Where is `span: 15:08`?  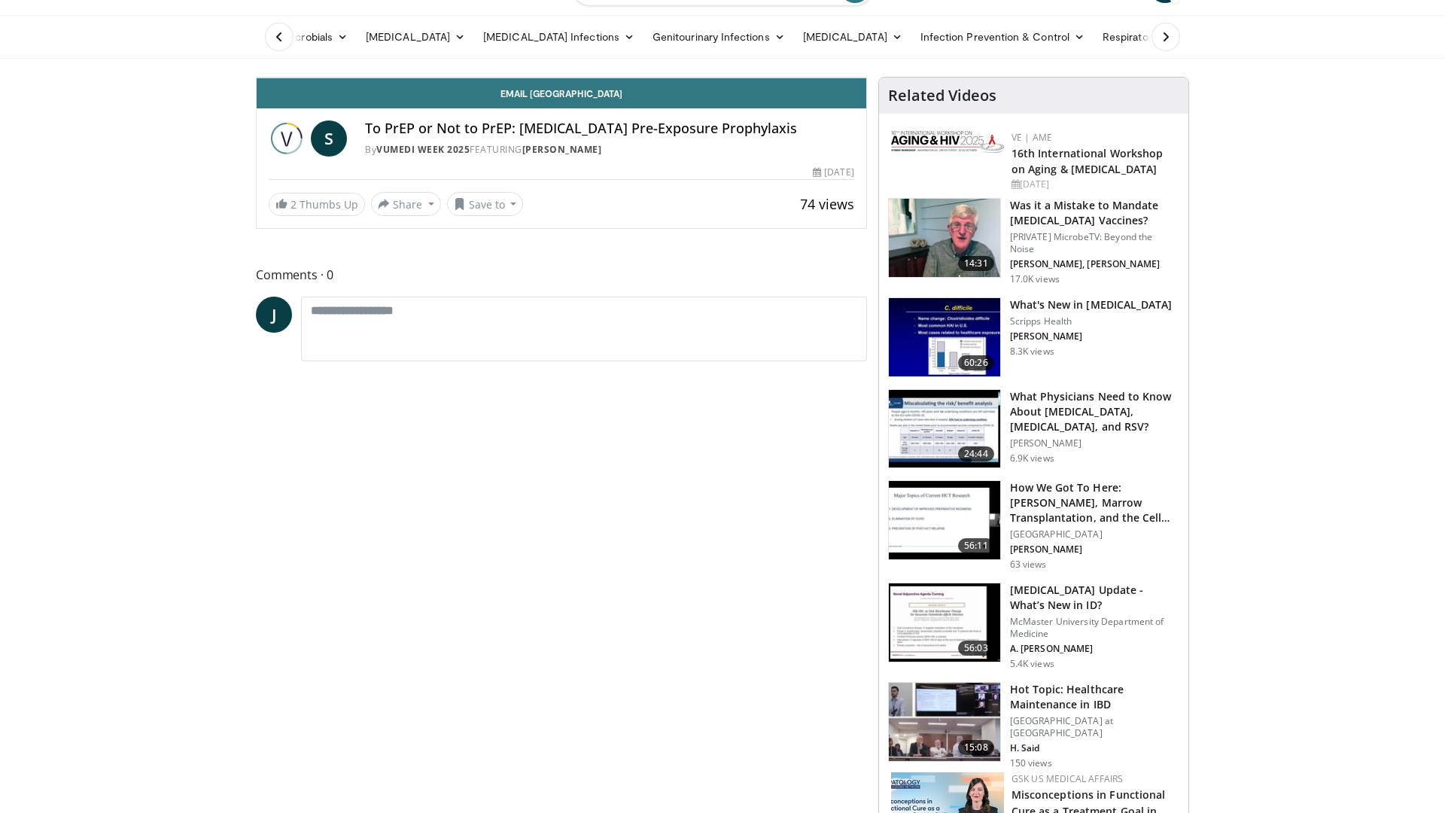 span: 15:08 is located at coordinates (976, 747).